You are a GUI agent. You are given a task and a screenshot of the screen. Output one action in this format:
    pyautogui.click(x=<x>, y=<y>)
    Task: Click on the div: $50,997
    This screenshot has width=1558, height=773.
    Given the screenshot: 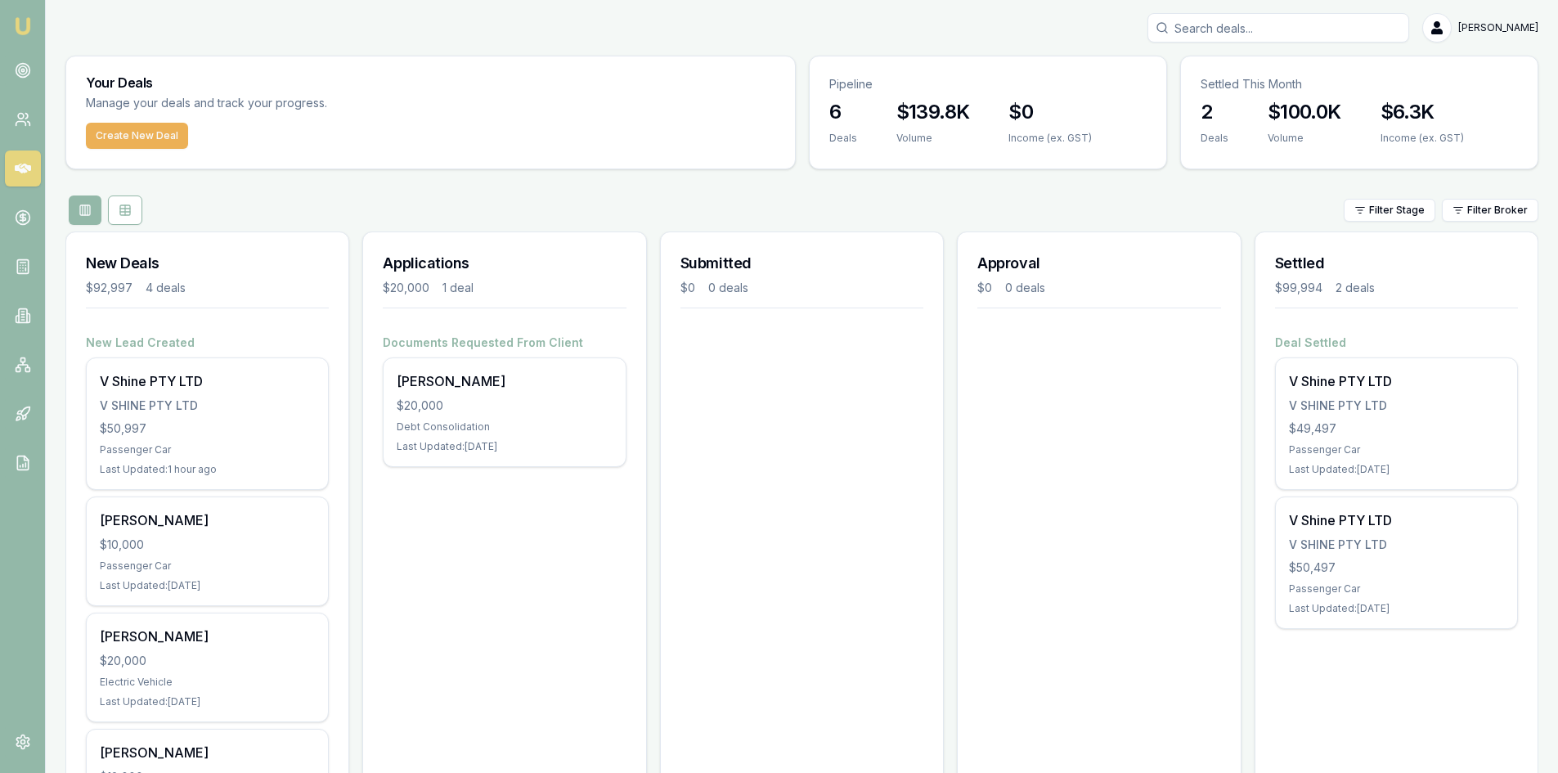 What is the action you would take?
    pyautogui.click(x=207, y=429)
    